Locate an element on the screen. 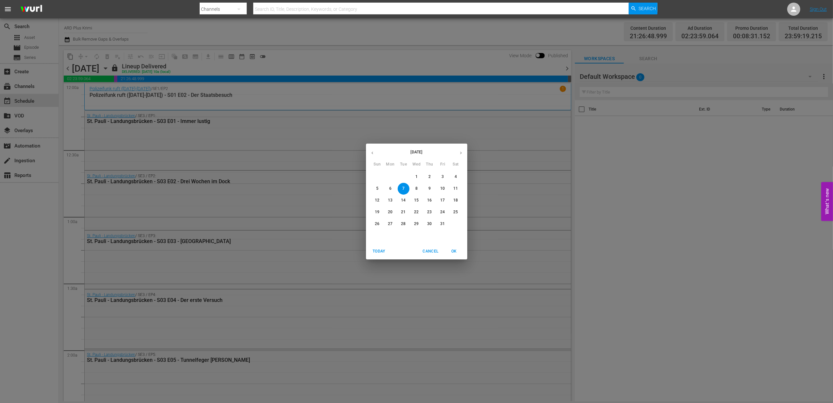 The height and width of the screenshot is (403, 833). span: OK is located at coordinates (454, 251).